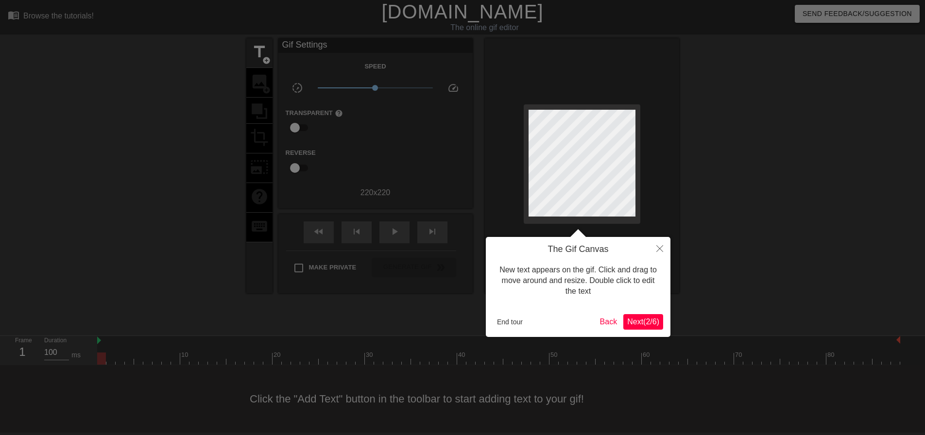  Describe the element at coordinates (660, 248) in the screenshot. I see `button: Close` at that location.